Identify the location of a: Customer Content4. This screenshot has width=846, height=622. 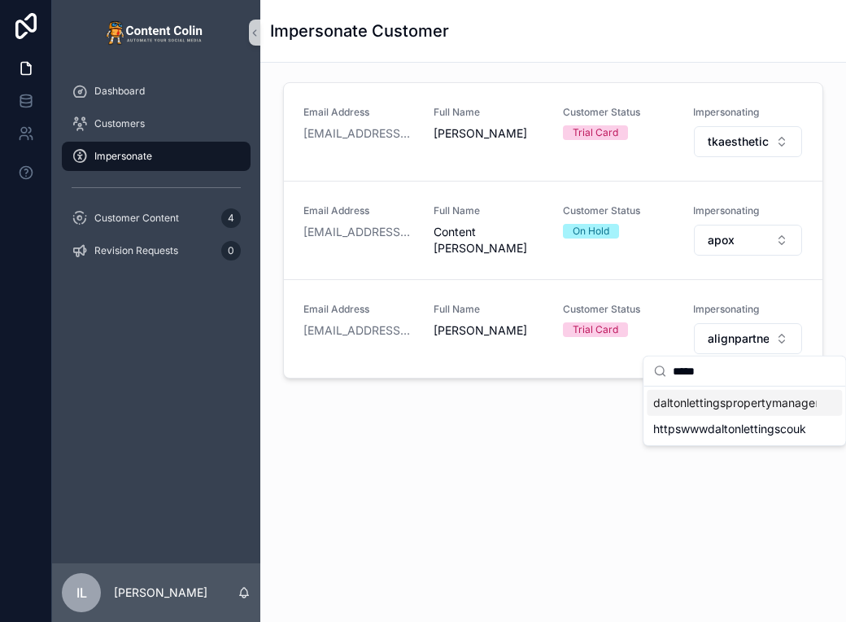
(156, 218).